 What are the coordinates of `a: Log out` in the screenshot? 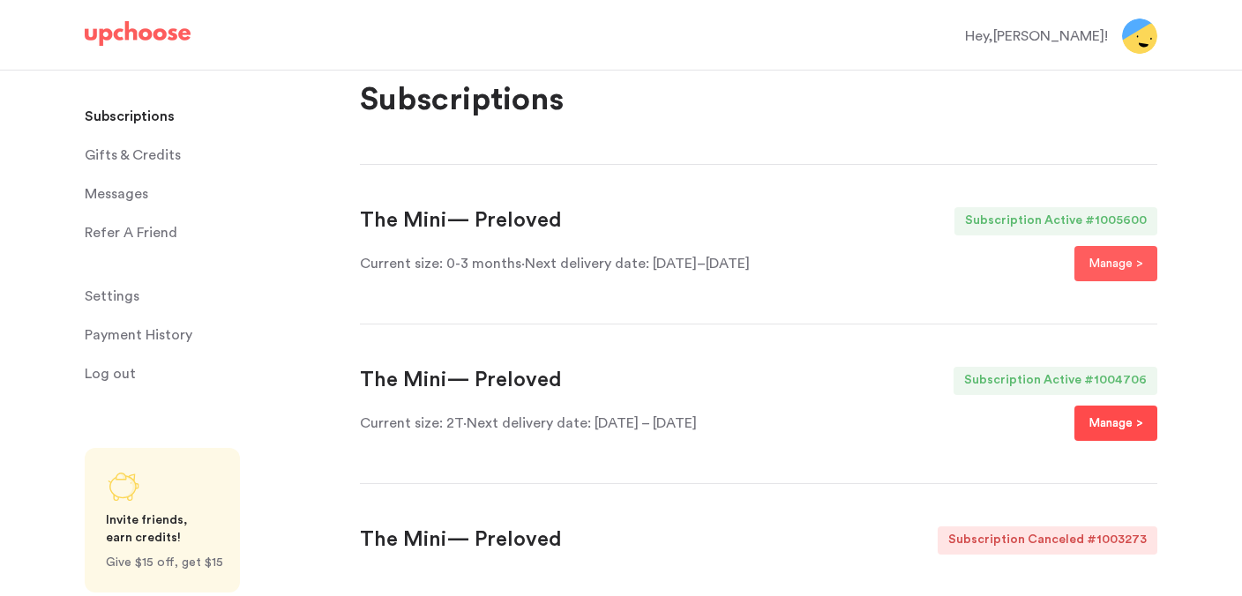 It's located at (212, 374).